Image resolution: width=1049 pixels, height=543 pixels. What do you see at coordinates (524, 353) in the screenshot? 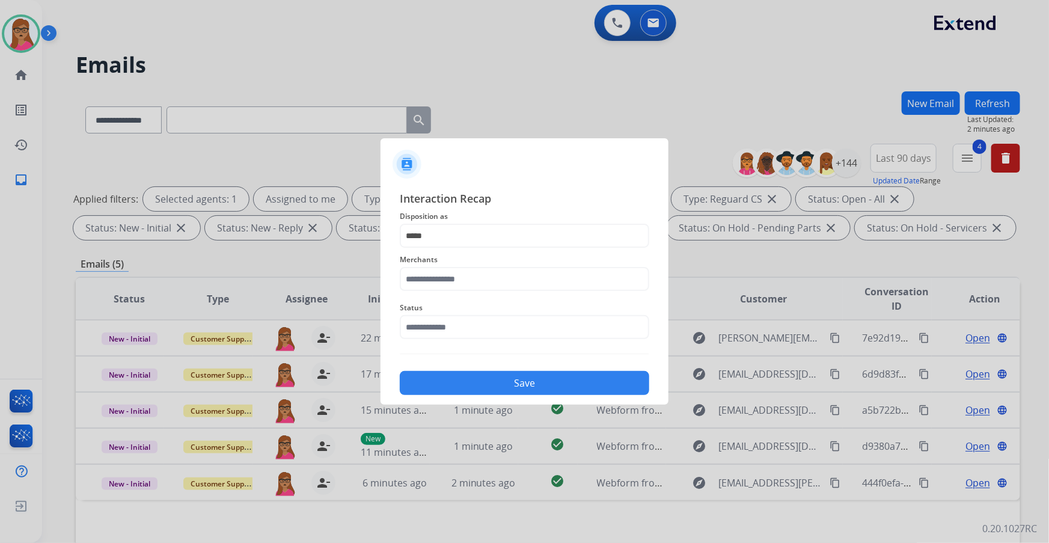
I see `img: contact-recap-line.svg` at bounding box center [524, 353].